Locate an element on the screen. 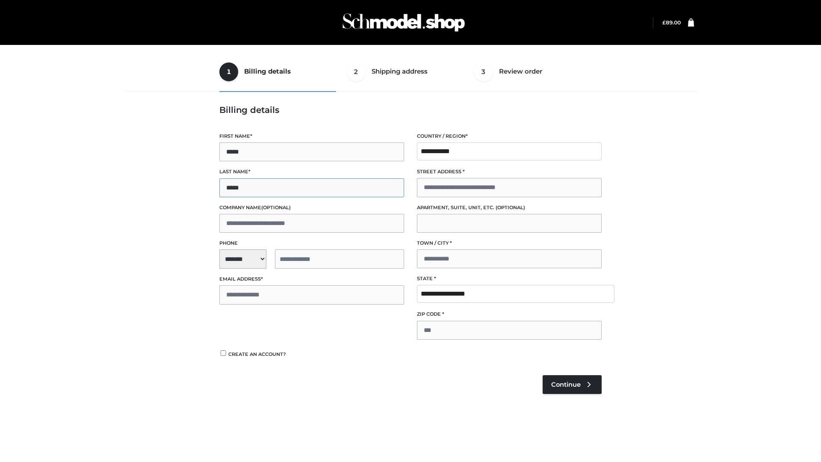 The width and height of the screenshot is (821, 462). label: Company name is located at coordinates (312, 207).